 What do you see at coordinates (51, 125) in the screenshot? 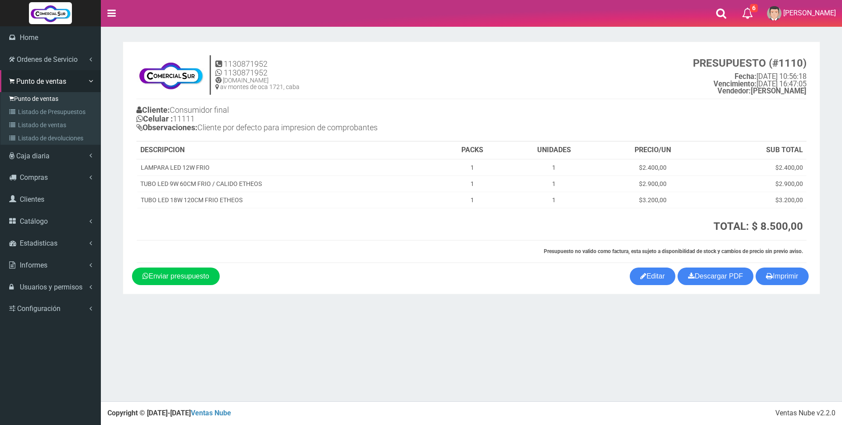
I see `a: Listado de ventas` at bounding box center [51, 125].